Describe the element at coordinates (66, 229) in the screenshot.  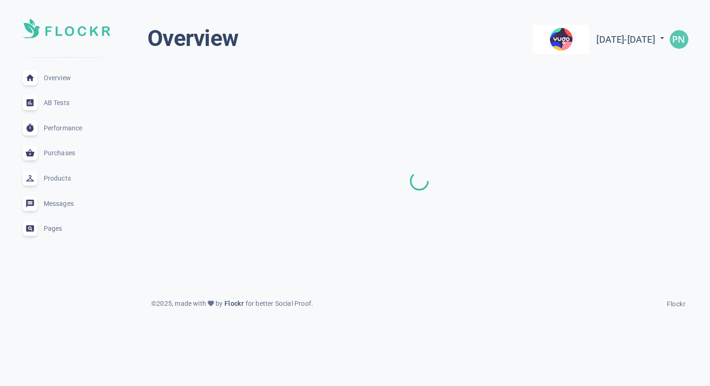
I see `a: Pages` at that location.